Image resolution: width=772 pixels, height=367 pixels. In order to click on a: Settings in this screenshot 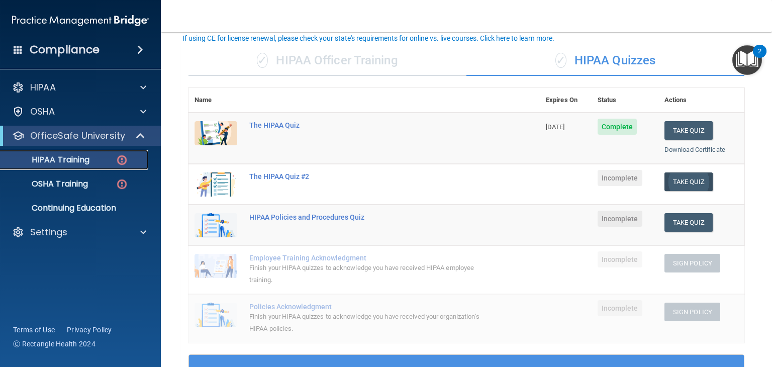, I will do `click(79, 232)`.